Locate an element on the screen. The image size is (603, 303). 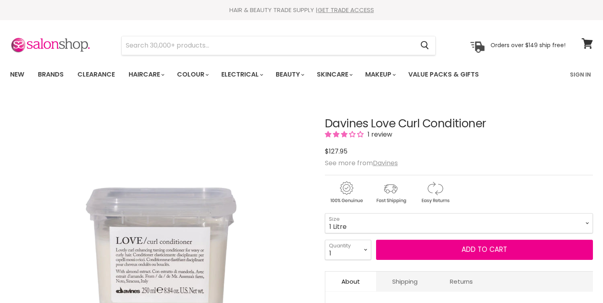
a: Electrical is located at coordinates (241, 75).